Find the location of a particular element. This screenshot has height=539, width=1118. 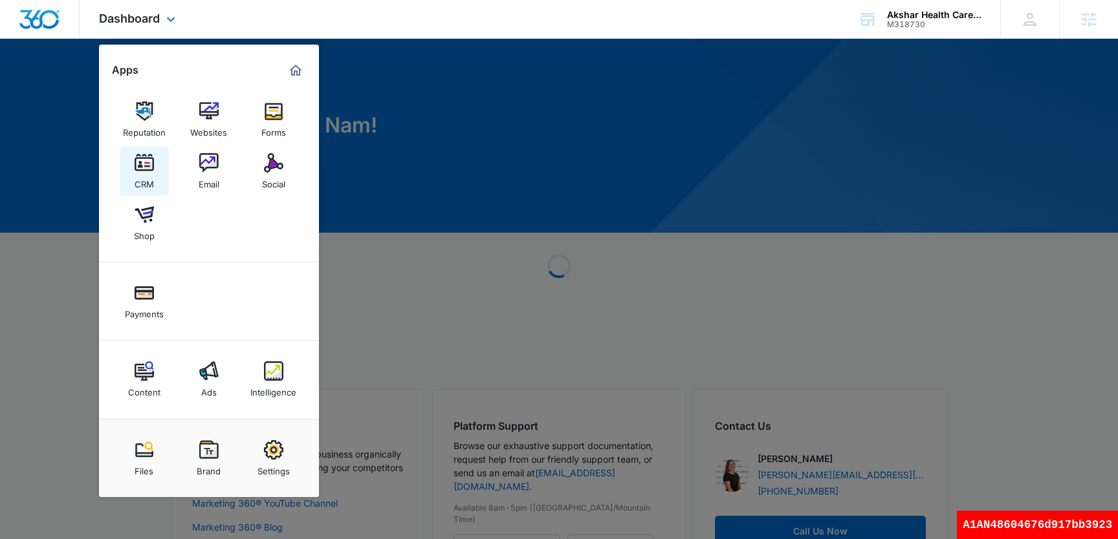

div: Reputation is located at coordinates (144, 129).